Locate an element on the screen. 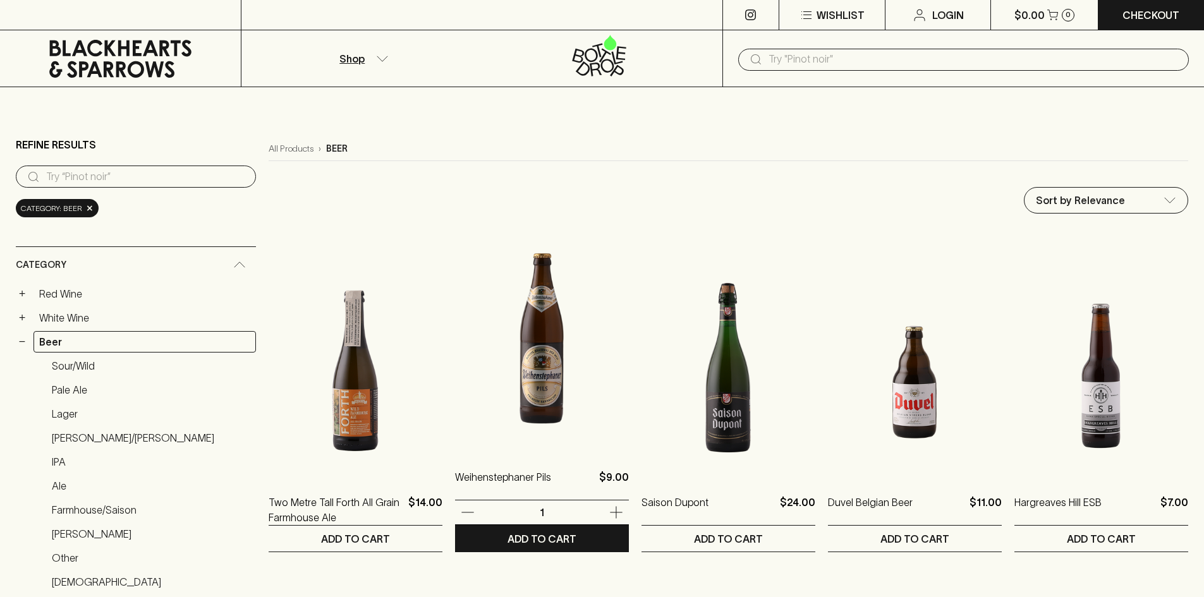  a: Pale Ale is located at coordinates (151, 390).